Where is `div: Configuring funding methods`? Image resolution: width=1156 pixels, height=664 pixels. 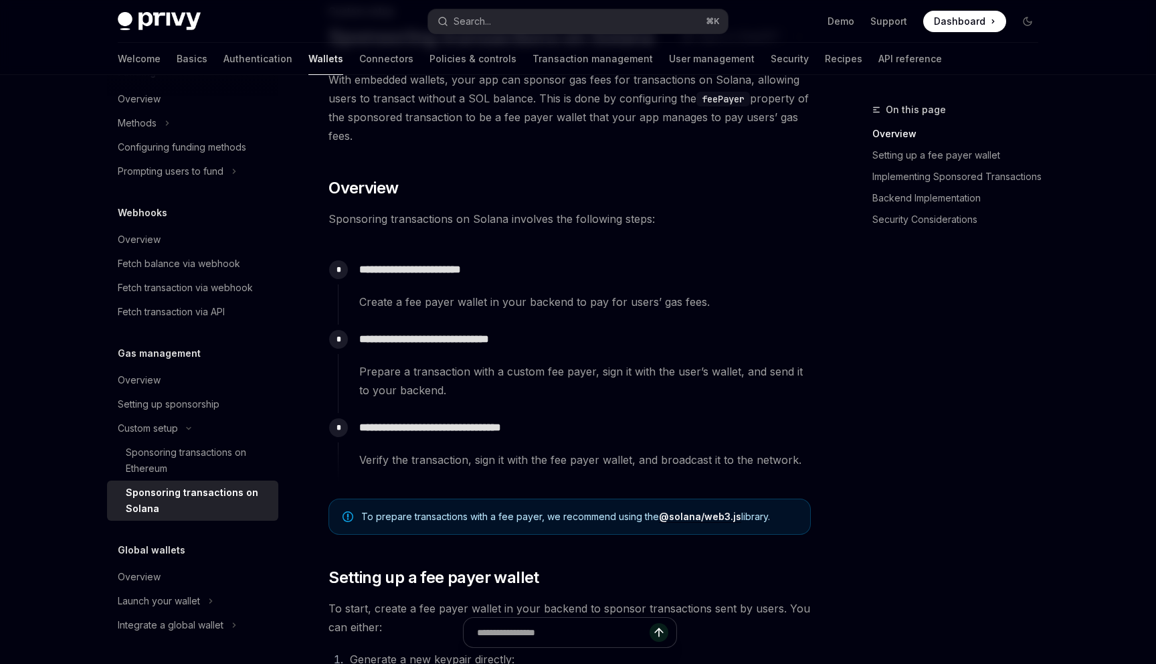 div: Configuring funding methods is located at coordinates (182, 147).